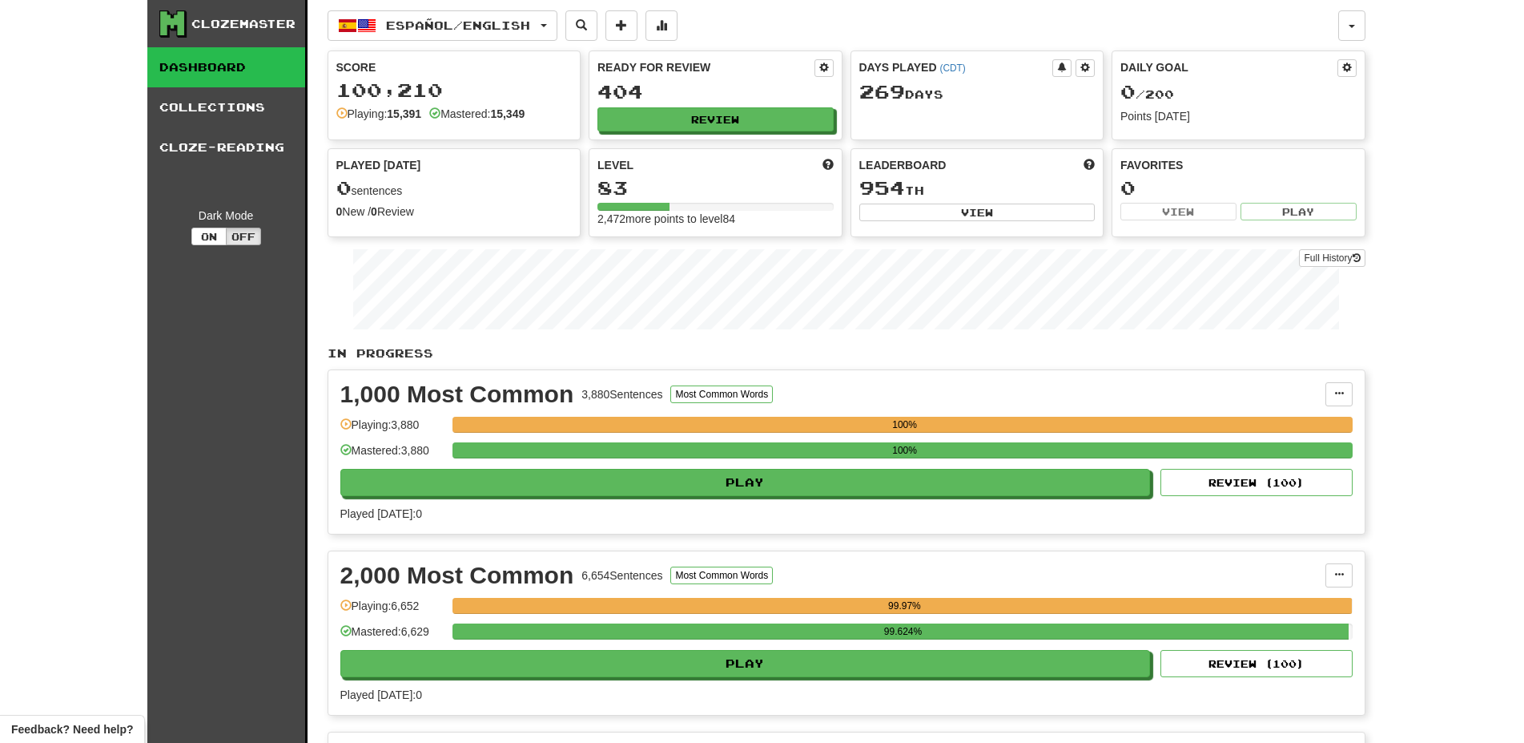 Image resolution: width=1524 pixels, height=743 pixels. What do you see at coordinates (393, 610) in the screenshot?
I see `div: Playing: 6,652` at bounding box center [393, 610].